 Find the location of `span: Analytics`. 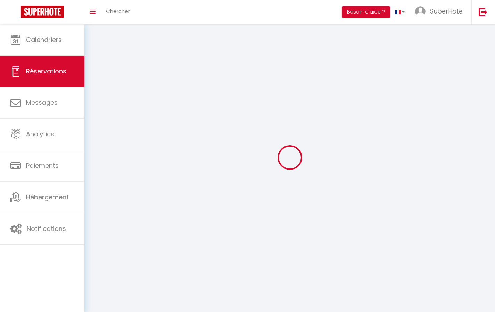

span: Analytics is located at coordinates (40, 134).